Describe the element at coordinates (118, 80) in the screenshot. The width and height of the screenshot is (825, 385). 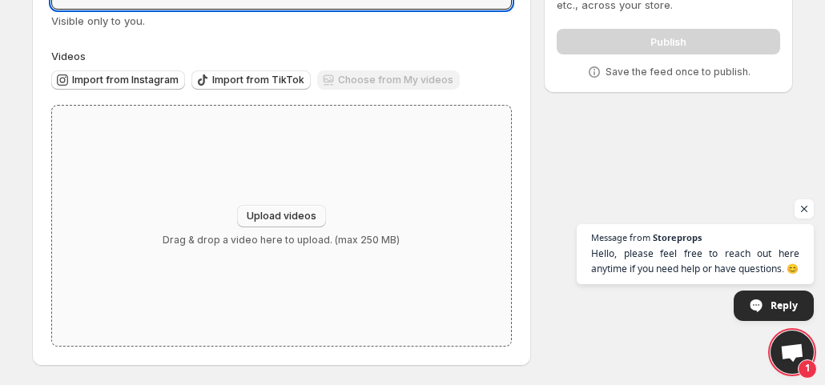
I see `button: Import from Instagram` at that location.